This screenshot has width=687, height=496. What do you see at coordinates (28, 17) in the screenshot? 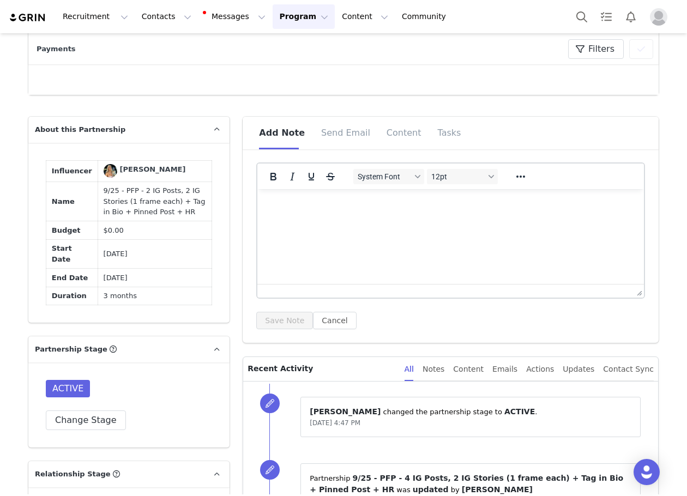
I see `a: grin logo` at bounding box center [28, 17].